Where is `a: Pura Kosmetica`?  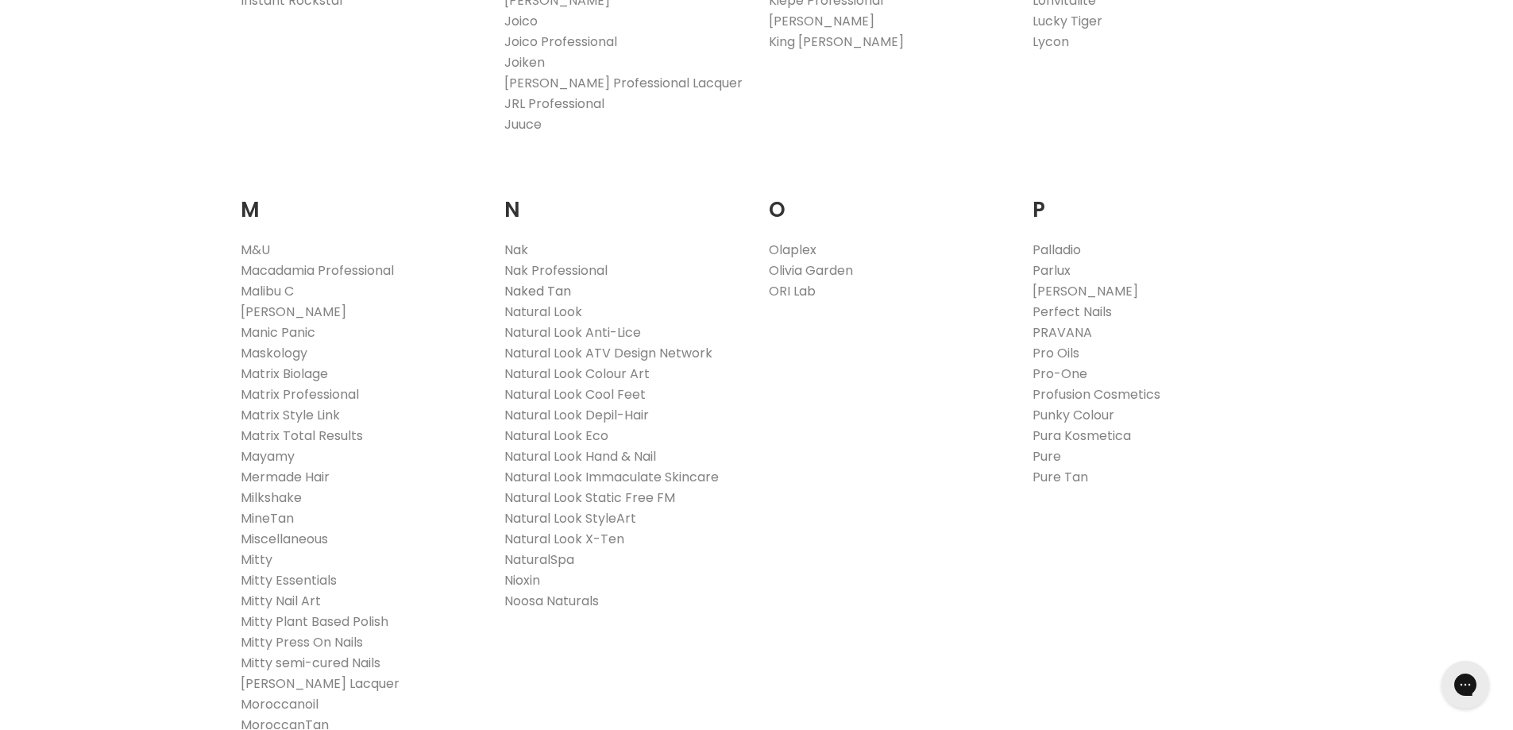
a: Pura Kosmetica is located at coordinates (1082, 435).